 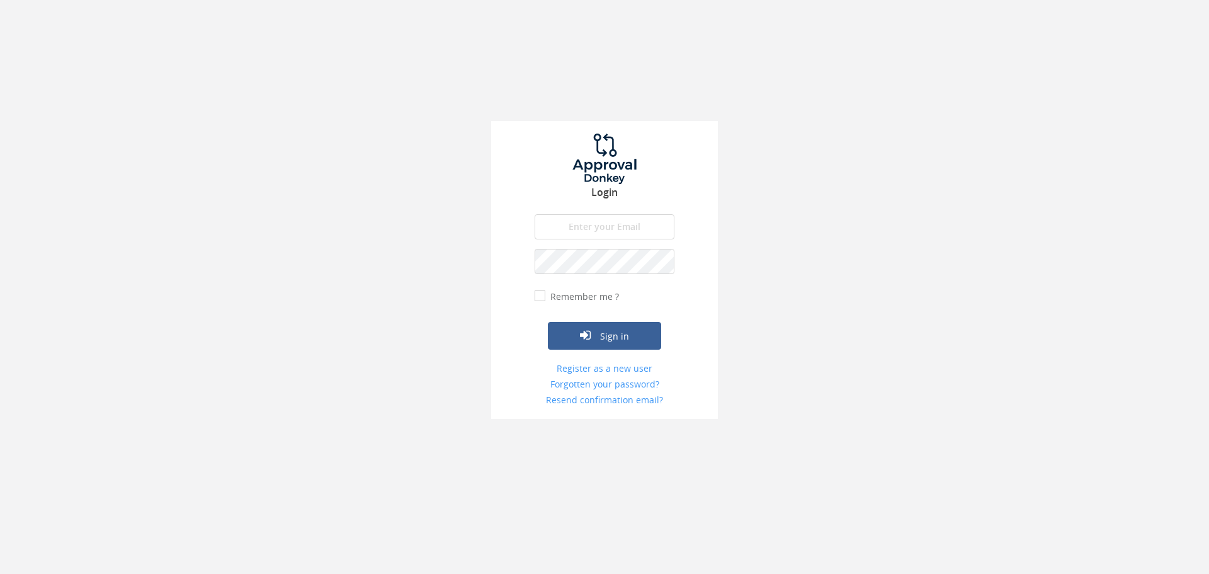 What do you see at coordinates (604, 384) in the screenshot?
I see `a: Forgotten your password?` at bounding box center [604, 384].